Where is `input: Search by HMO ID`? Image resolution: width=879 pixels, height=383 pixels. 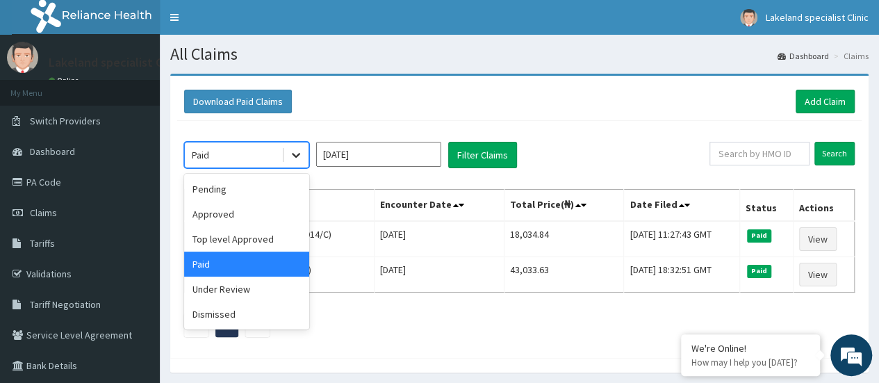 input: Search by HMO ID is located at coordinates (759, 154).